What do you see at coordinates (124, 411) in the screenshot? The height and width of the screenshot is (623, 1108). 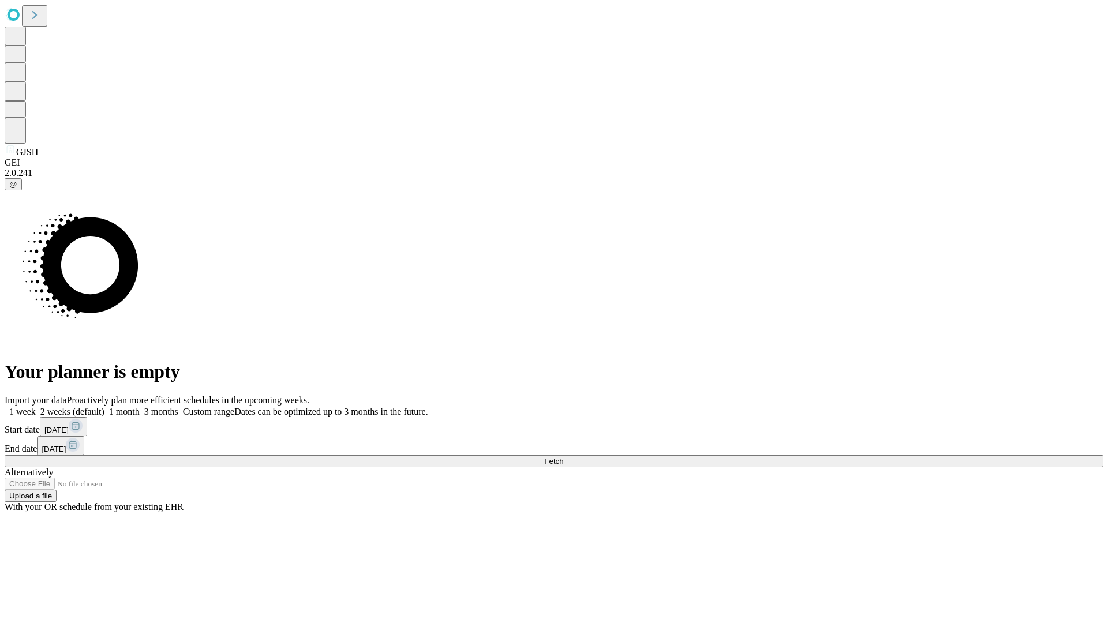 I see `span: 1 month` at bounding box center [124, 411].